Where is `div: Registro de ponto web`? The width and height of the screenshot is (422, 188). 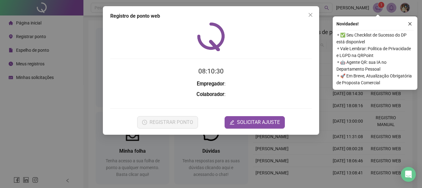 div: Registro de ponto web is located at coordinates (211, 16).